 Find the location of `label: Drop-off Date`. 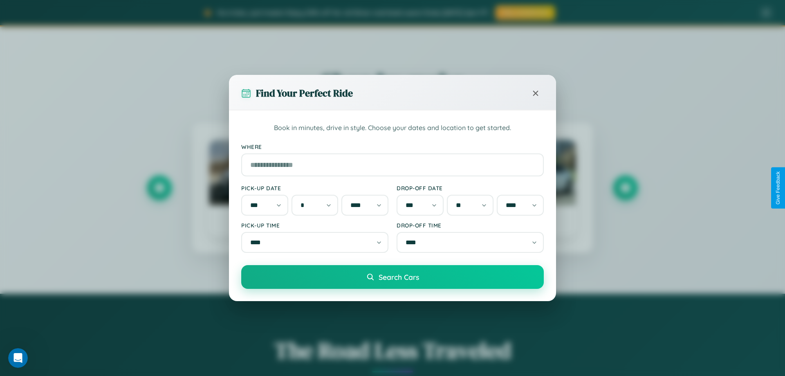

label: Drop-off Date is located at coordinates (470, 188).